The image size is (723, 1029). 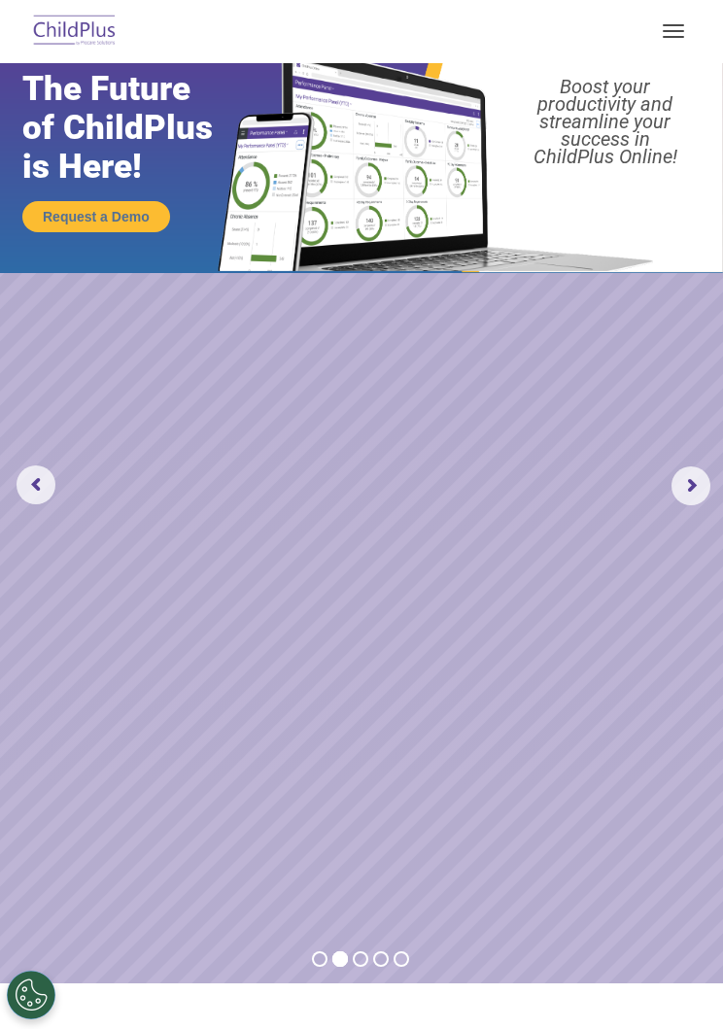 What do you see at coordinates (31, 995) in the screenshot?
I see `button: Cookies Settings` at bounding box center [31, 995].